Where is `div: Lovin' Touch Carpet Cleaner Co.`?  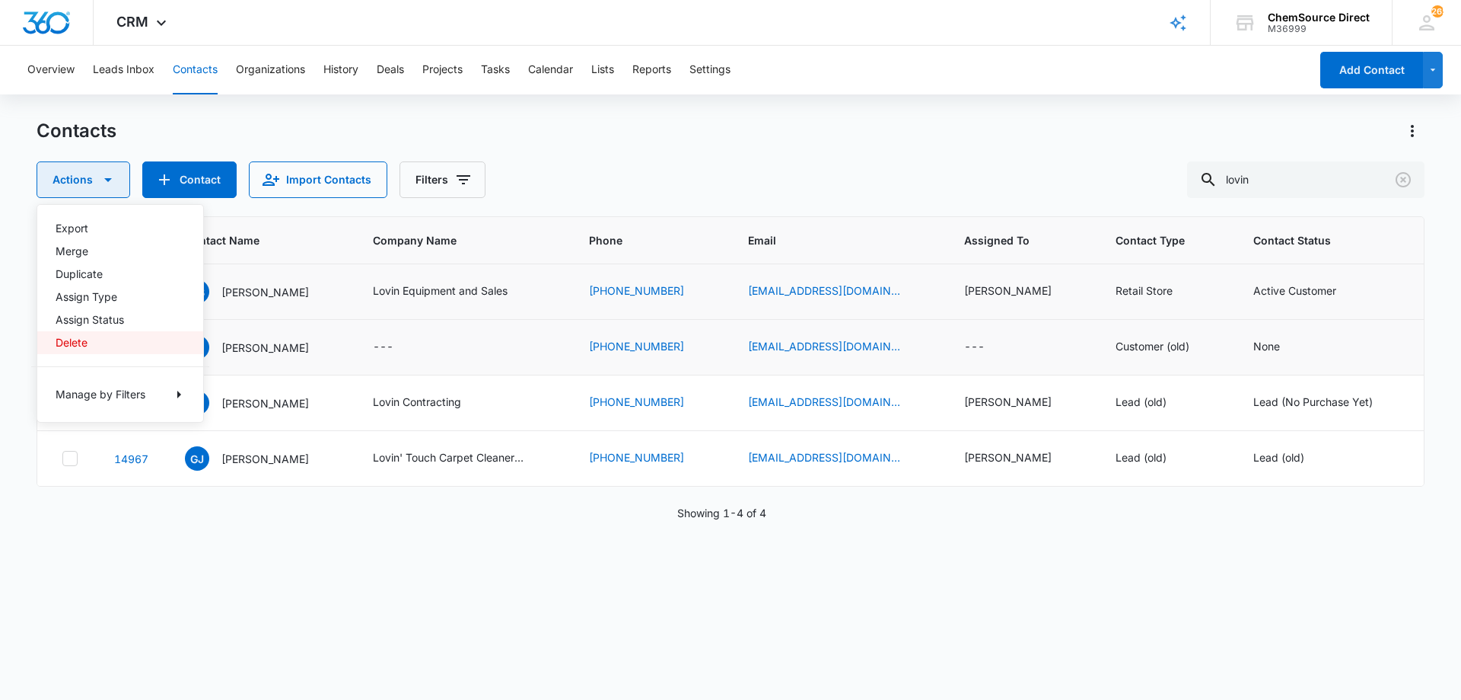 div: Lovin' Touch Carpet Cleaner Co. is located at coordinates (449, 457).